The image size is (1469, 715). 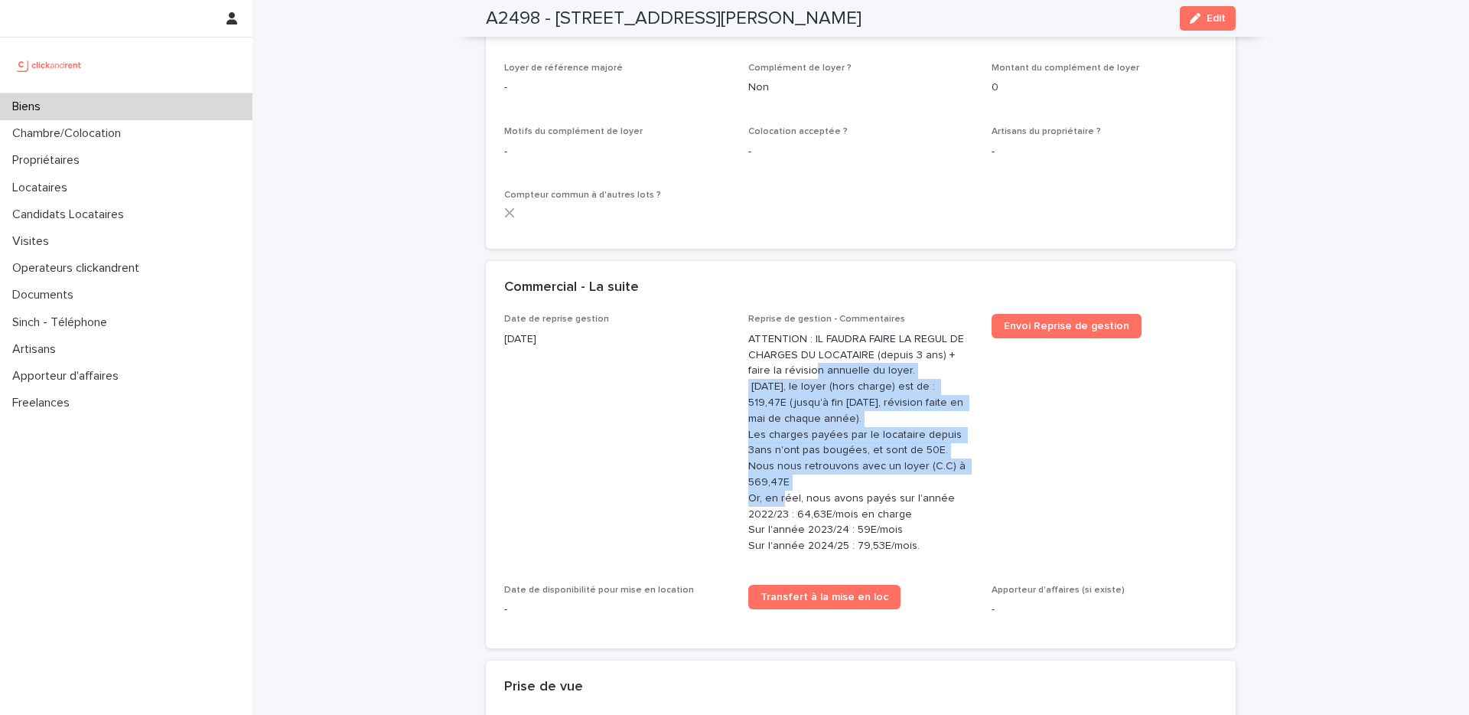 I want to click on h2: Commercial - La suite, so click(x=572, y=288).